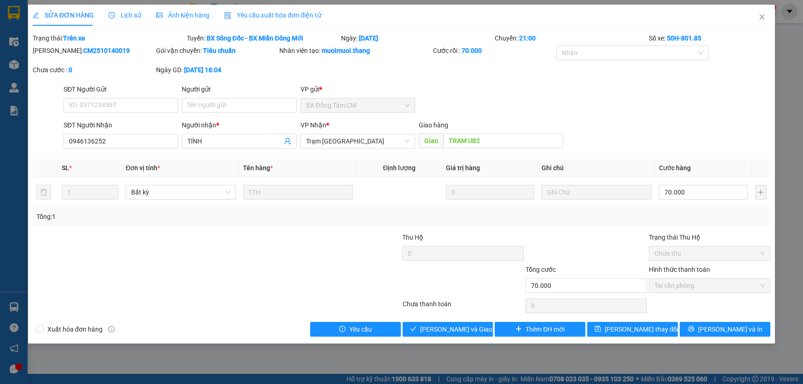  Describe the element at coordinates (361, 330) in the screenshot. I see `span: Yêu cầu` at that location.